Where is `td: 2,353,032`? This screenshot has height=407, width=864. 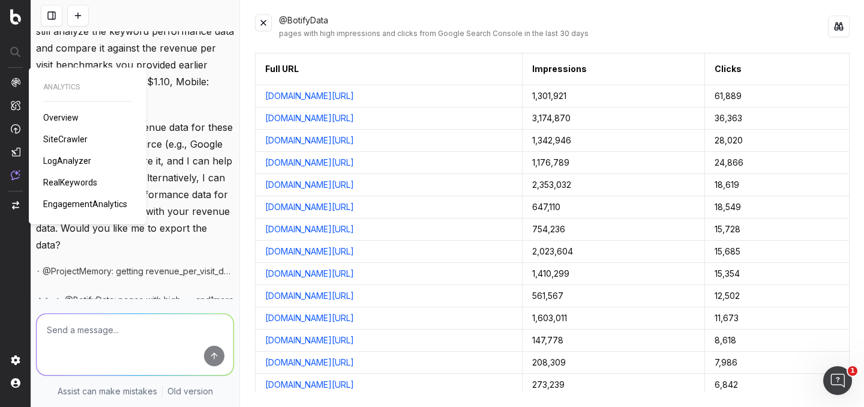
td: 2,353,032 is located at coordinates (613, 185).